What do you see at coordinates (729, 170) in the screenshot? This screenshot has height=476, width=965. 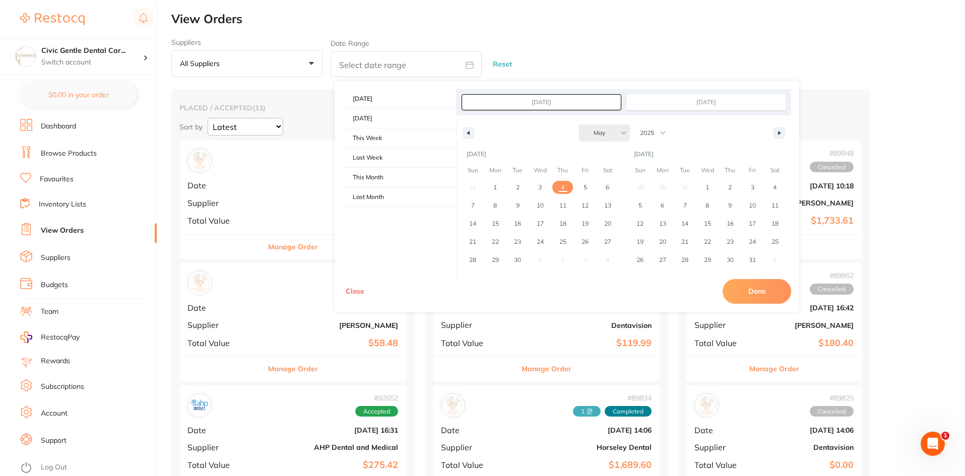 I see `span: Thu` at bounding box center [729, 170].